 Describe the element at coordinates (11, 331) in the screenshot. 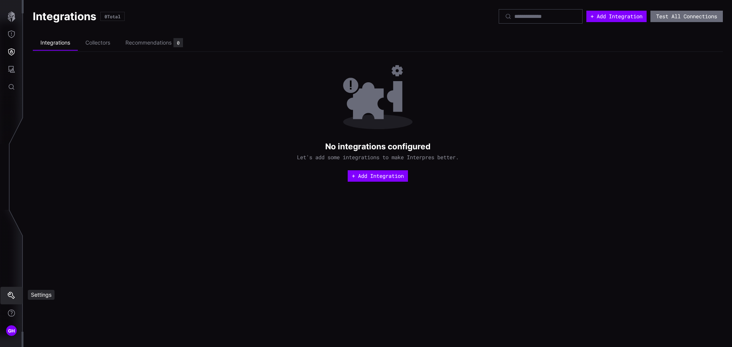

I see `span: GH` at that location.